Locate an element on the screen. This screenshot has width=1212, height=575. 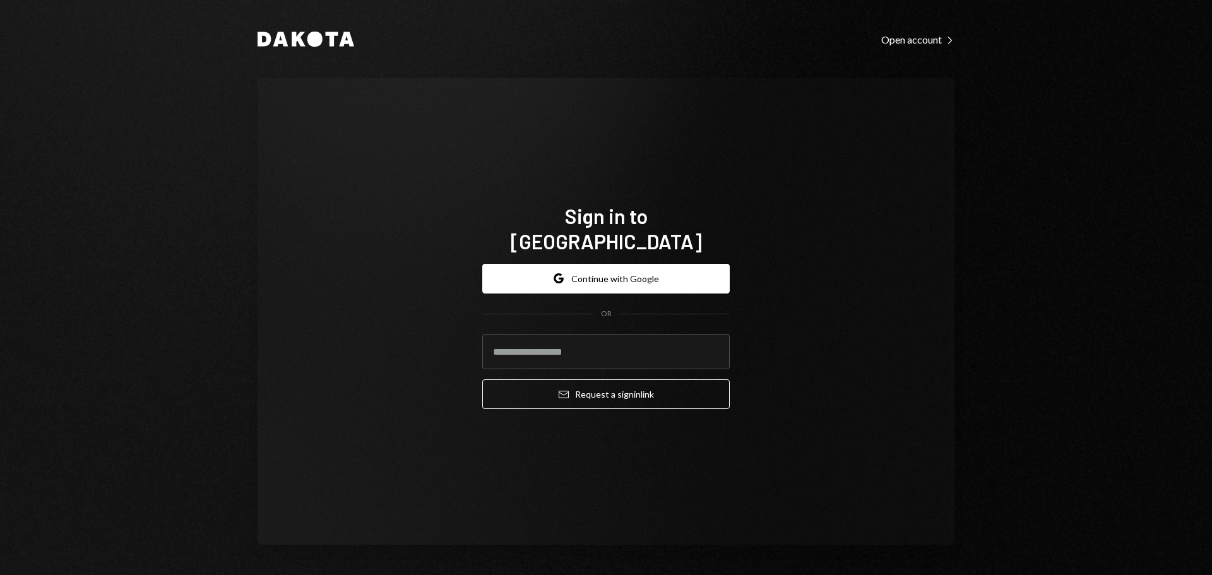
div: OR is located at coordinates (606, 314).